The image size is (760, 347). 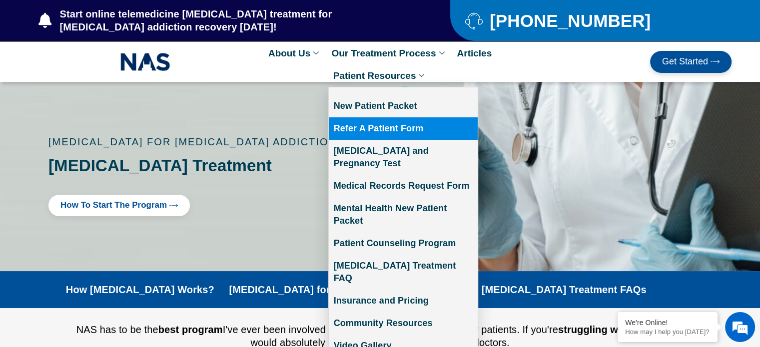 What do you see at coordinates (145, 62) in the screenshot?
I see `img: NAS_email_signature-removebg-preview.png` at bounding box center [145, 62].